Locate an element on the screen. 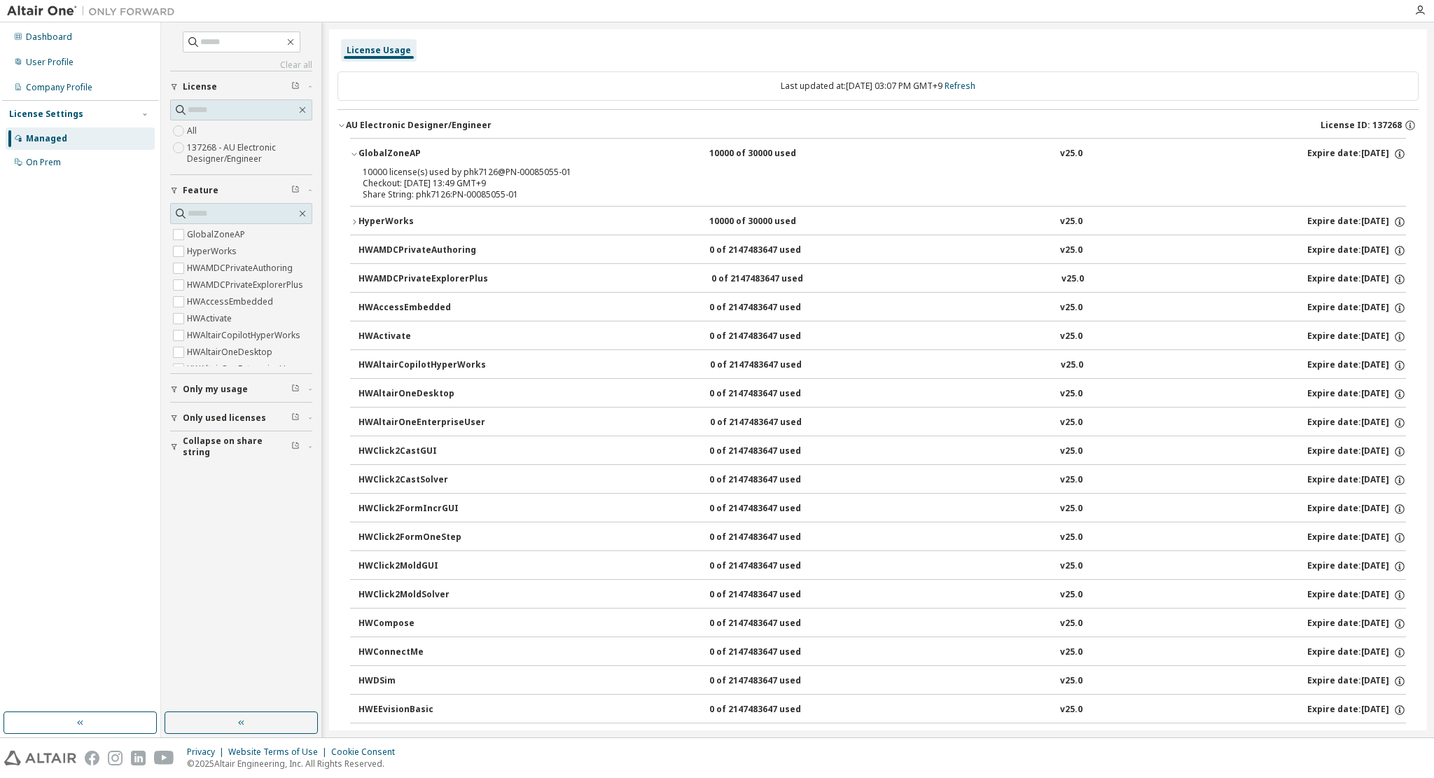 This screenshot has height=778, width=1434. div: HWClick2FormOneStep is located at coordinates (421, 538).